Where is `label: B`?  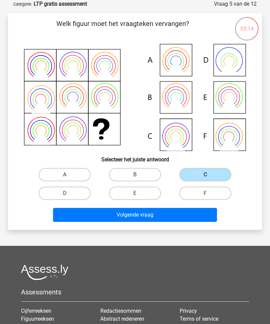
label: B is located at coordinates (135, 175).